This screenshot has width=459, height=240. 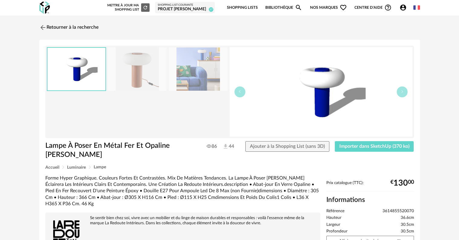 What do you see at coordinates (52, 168) in the screenshot?
I see `span: Accueil` at bounding box center [52, 168].